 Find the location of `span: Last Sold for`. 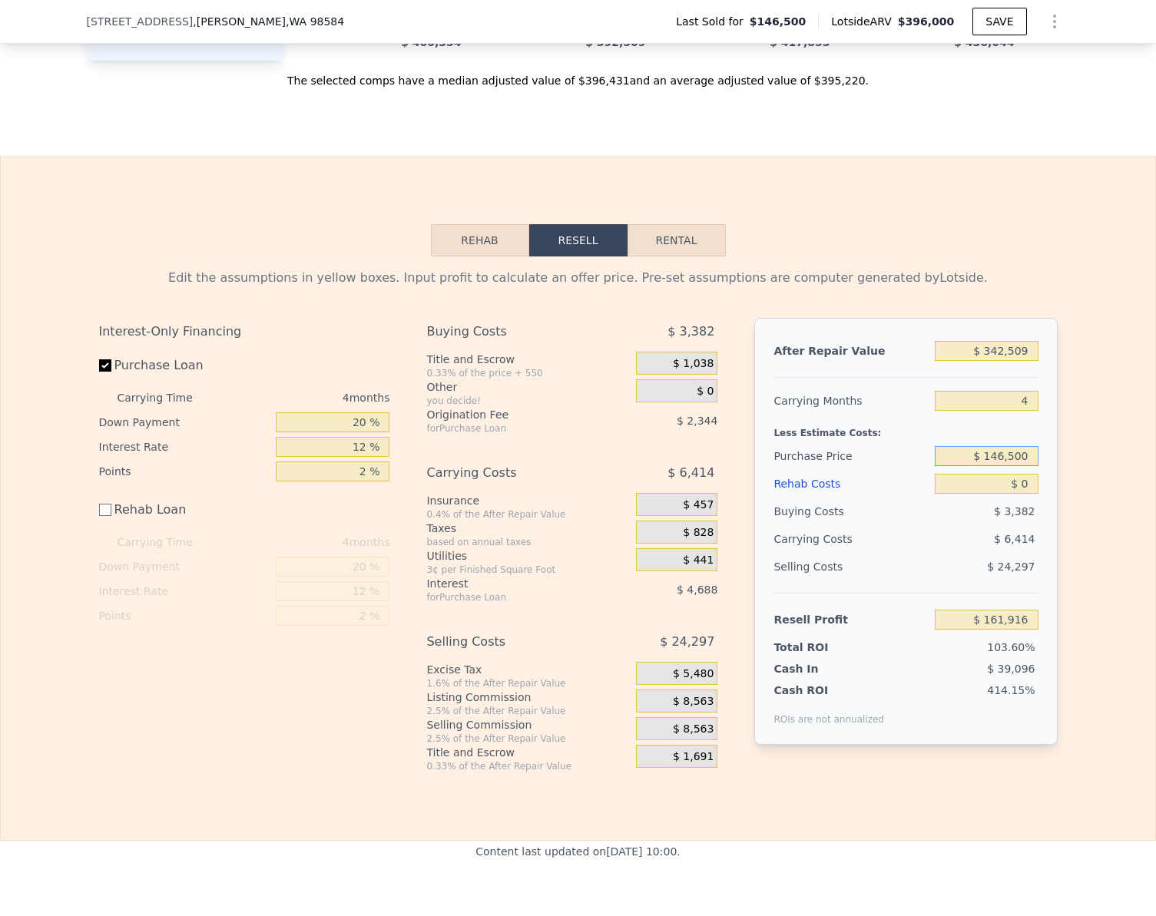

span: Last Sold for is located at coordinates (713, 22).